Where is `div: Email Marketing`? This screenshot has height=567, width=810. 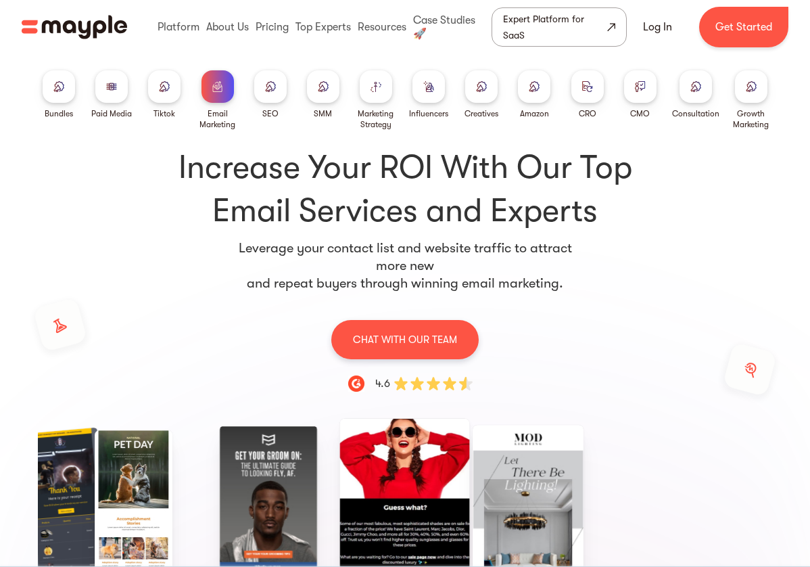
div: Email Marketing is located at coordinates (217, 119).